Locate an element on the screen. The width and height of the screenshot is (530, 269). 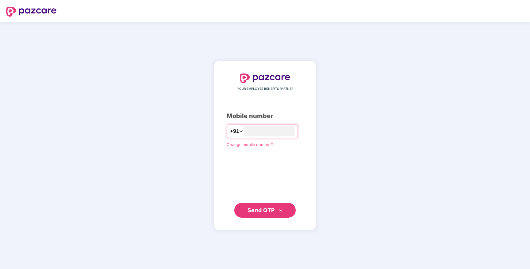
span: down is located at coordinates (241, 131).